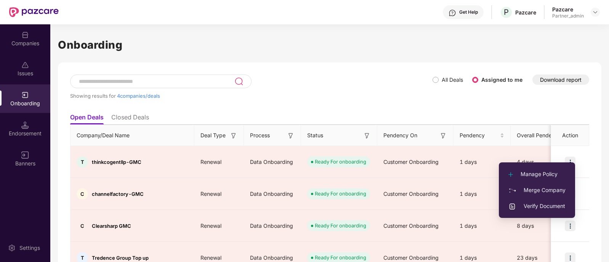 The height and width of the screenshot is (262, 609). What do you see at coordinates (400, 136) in the screenshot?
I see `span: Pendency On` at bounding box center [400, 136].